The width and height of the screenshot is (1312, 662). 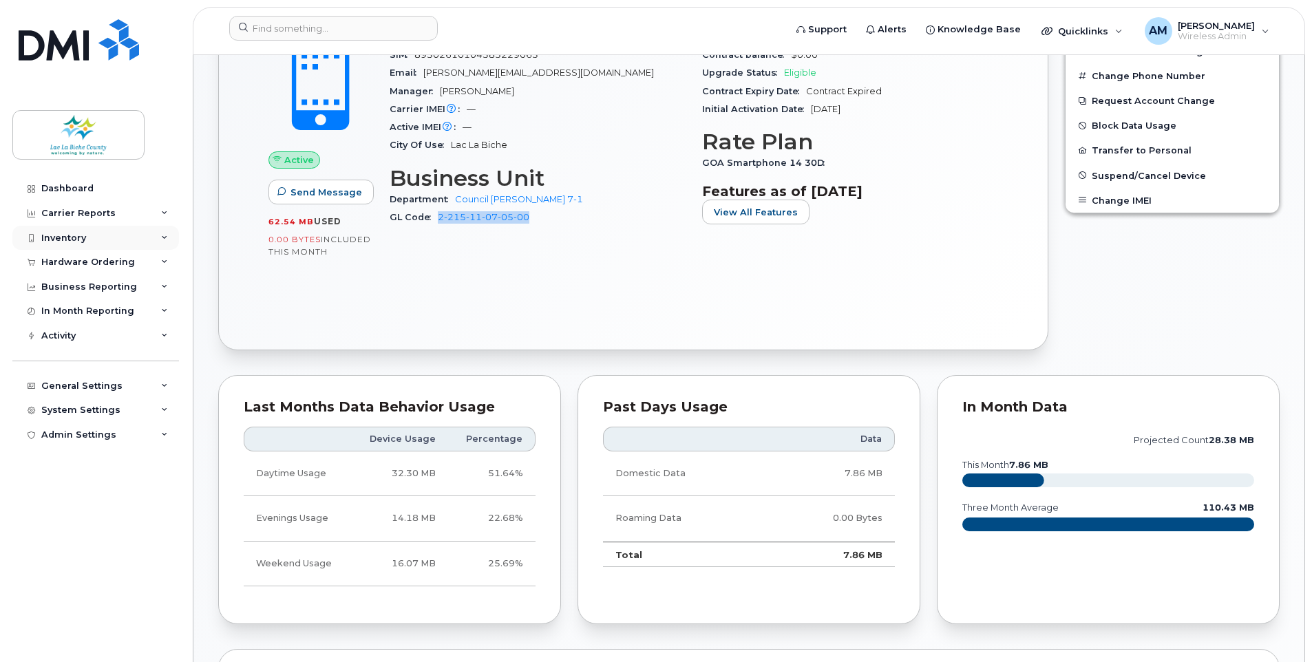 What do you see at coordinates (295, 240) in the screenshot?
I see `span: 0.00 Bytes` at bounding box center [295, 240].